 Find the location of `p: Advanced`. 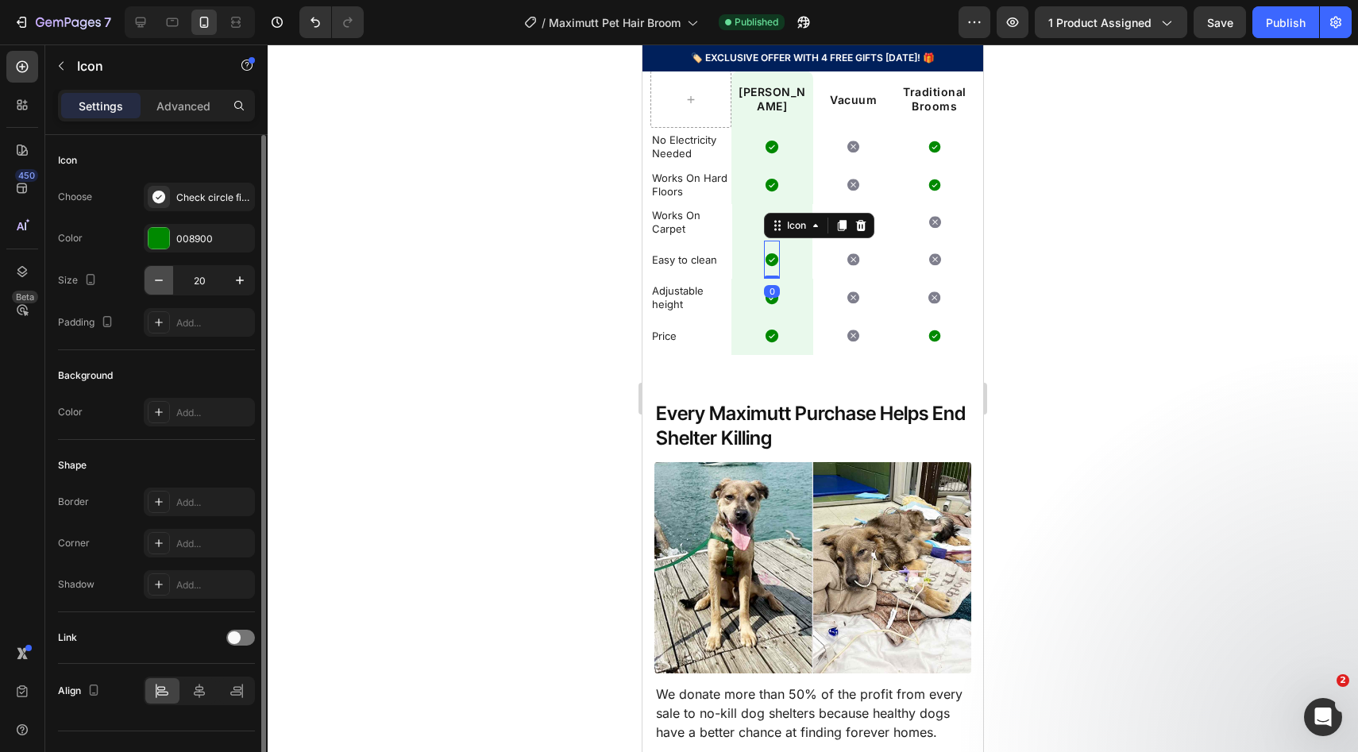

p: Advanced is located at coordinates (183, 106).